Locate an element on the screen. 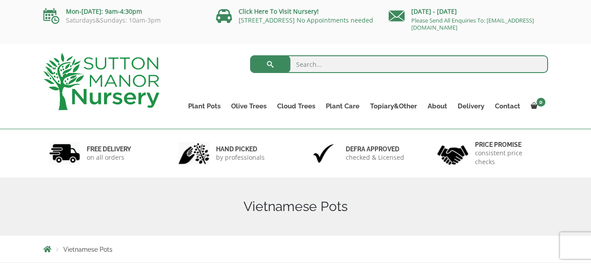 This screenshot has width=591, height=265. a: About is located at coordinates (437, 106).